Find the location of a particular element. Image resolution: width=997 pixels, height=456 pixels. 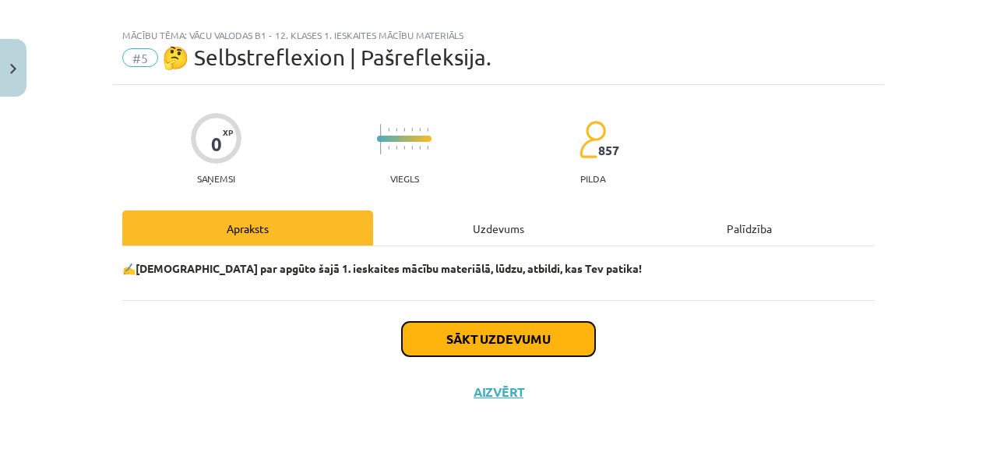

div: Apraksts is located at coordinates (248, 228).